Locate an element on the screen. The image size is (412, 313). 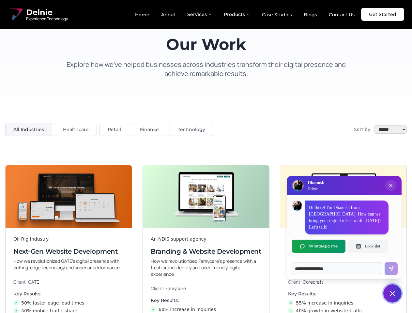
button: Services is located at coordinates (199, 14).